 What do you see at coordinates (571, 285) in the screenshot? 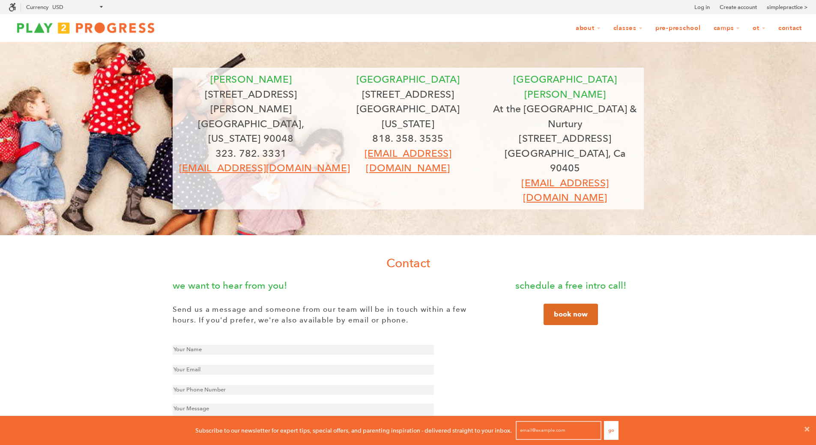
I see `p: schedule a free intro call!` at bounding box center [571, 285].